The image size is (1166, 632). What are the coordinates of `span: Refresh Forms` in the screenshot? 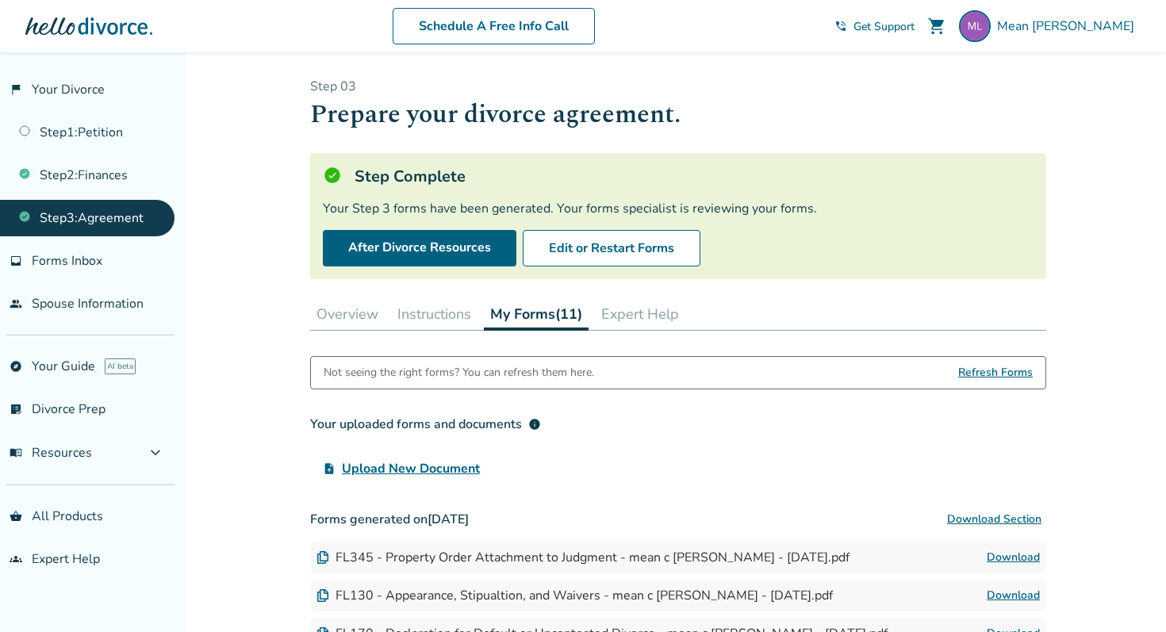 It's located at (996, 373).